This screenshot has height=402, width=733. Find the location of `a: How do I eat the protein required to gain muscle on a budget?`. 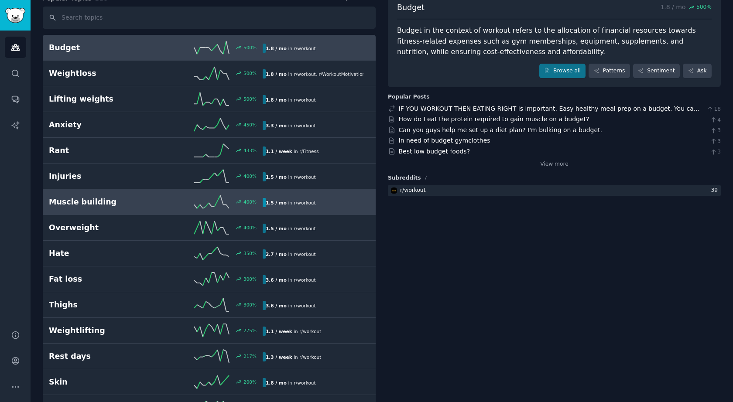

a: How do I eat the protein required to gain muscle on a budget? is located at coordinates (494, 119).